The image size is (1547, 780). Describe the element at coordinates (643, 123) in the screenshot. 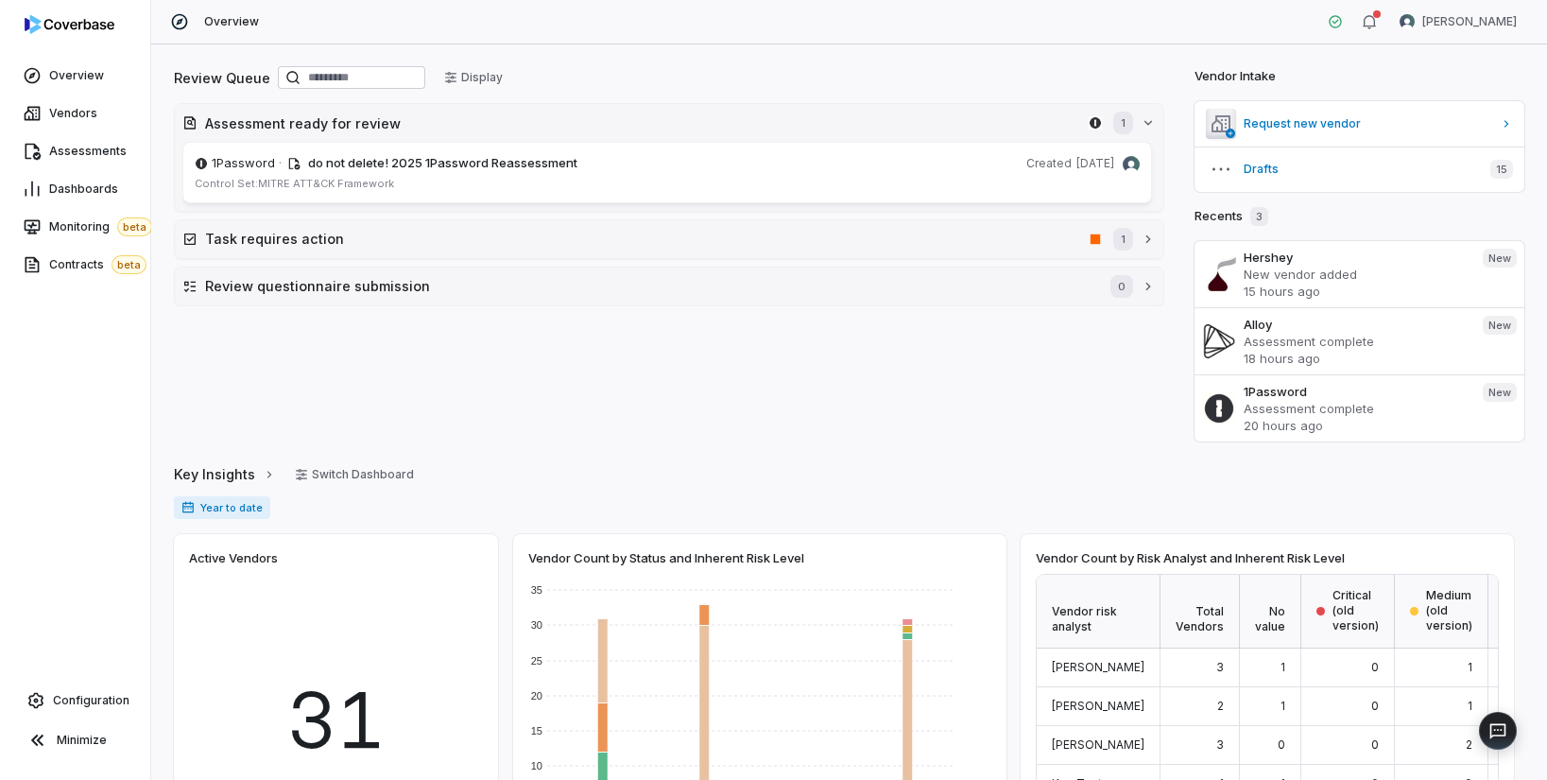

I see `h2: Assessment ready for review` at that location.